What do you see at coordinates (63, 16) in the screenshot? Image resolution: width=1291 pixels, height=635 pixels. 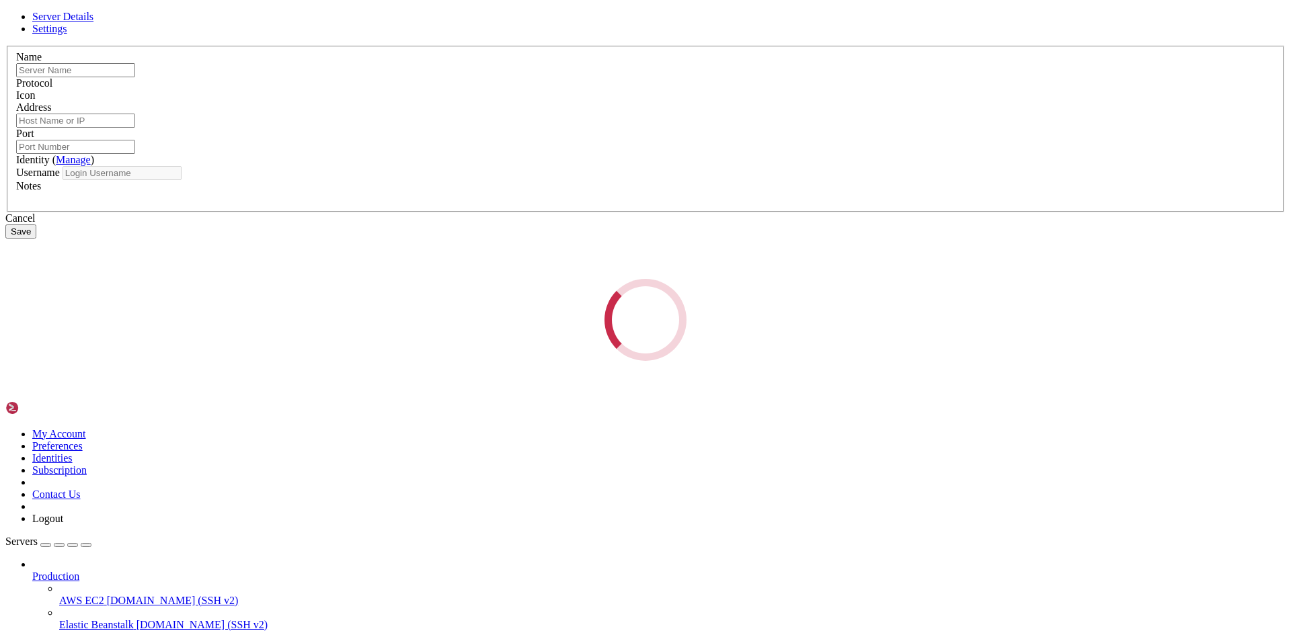 I see `span: Server Details` at bounding box center [63, 16].